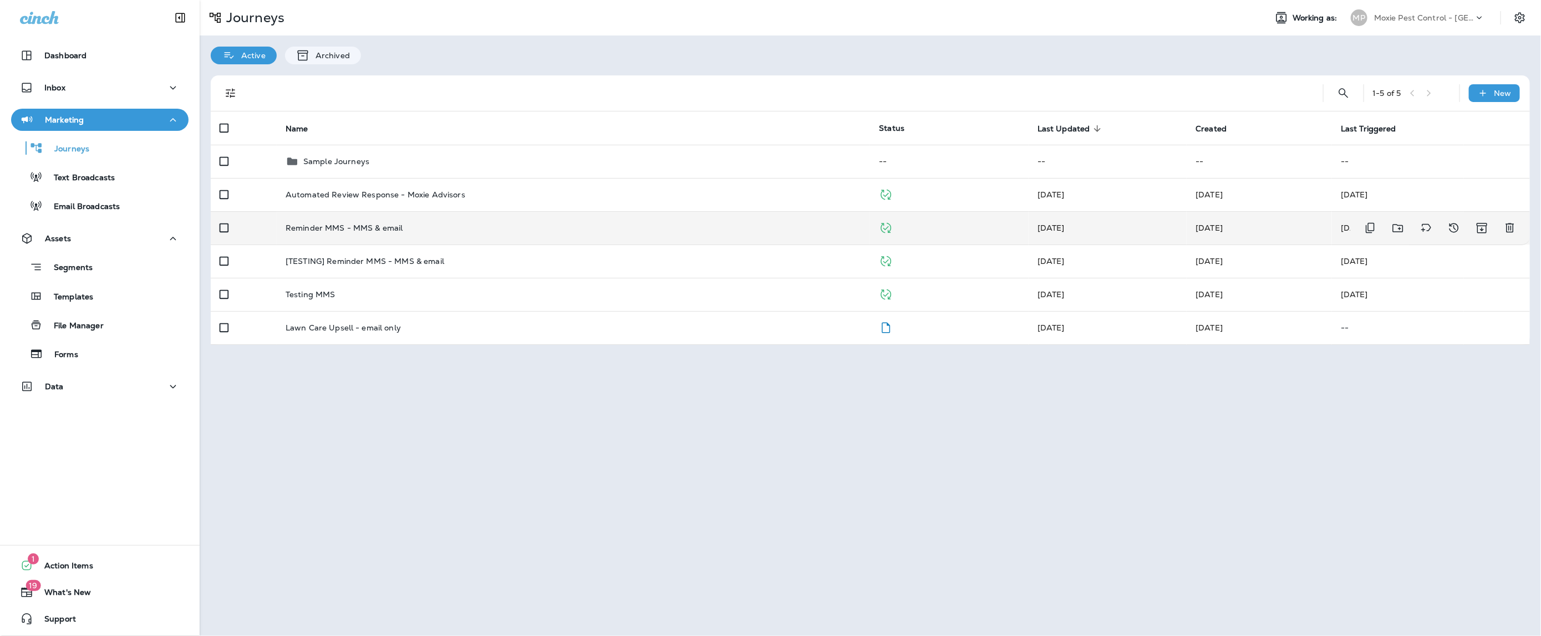 This screenshot has width=1541, height=636. What do you see at coordinates (344, 228) in the screenshot?
I see `p: Reminder MMS - MMS & email` at bounding box center [344, 228].